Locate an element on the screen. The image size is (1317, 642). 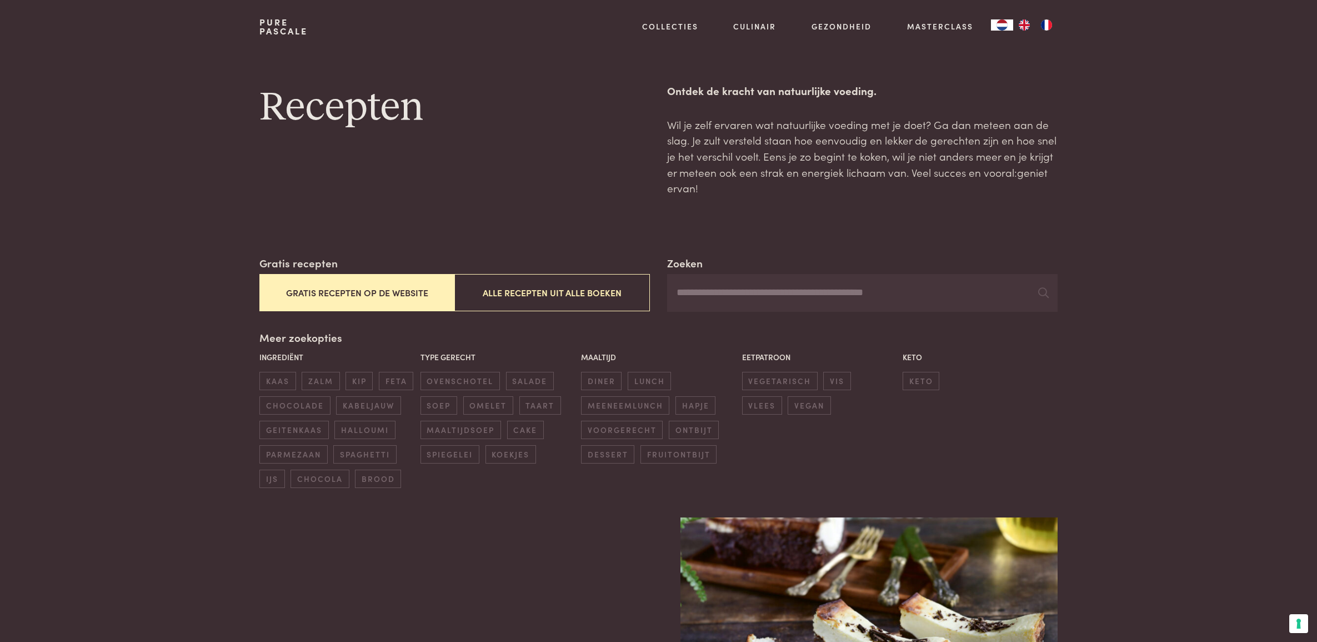
span: brood is located at coordinates (378, 478).